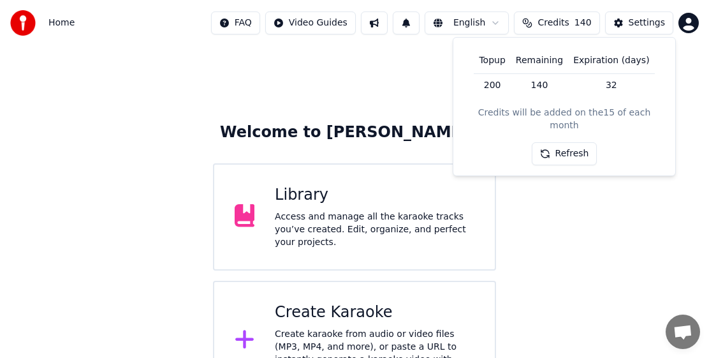 The image size is (709, 358). Describe the element at coordinates (311, 23) in the screenshot. I see `button: Video Guides` at that location.